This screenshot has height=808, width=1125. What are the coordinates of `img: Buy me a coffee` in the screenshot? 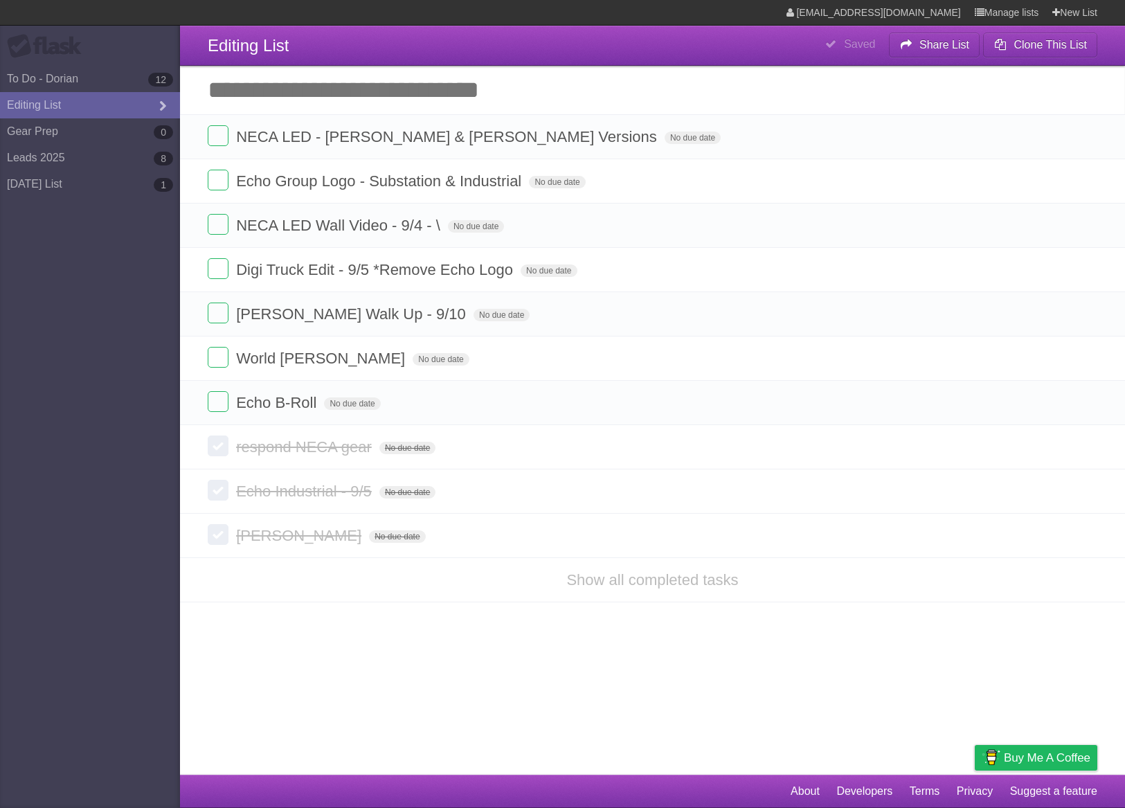 It's located at (990, 757).